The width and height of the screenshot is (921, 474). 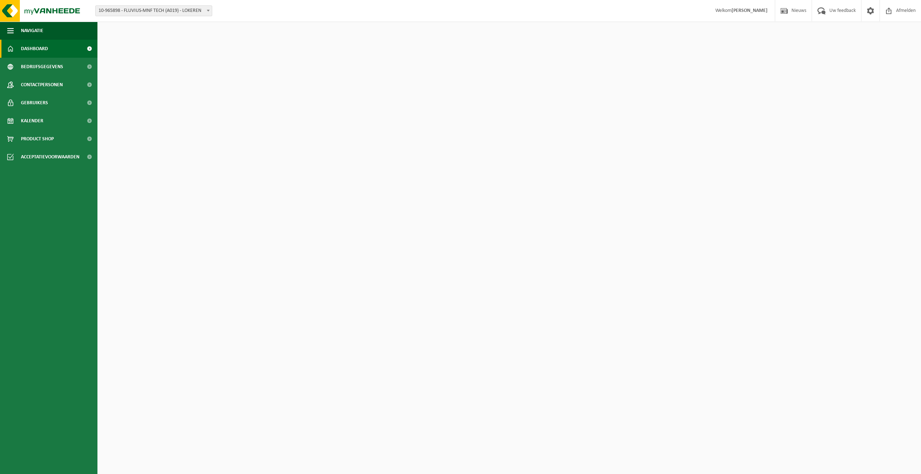 What do you see at coordinates (37, 139) in the screenshot?
I see `span: Product Shop` at bounding box center [37, 139].